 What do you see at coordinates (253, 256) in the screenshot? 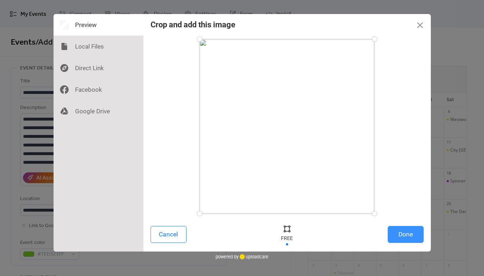
I see `a: uploadcare` at bounding box center [253, 256].